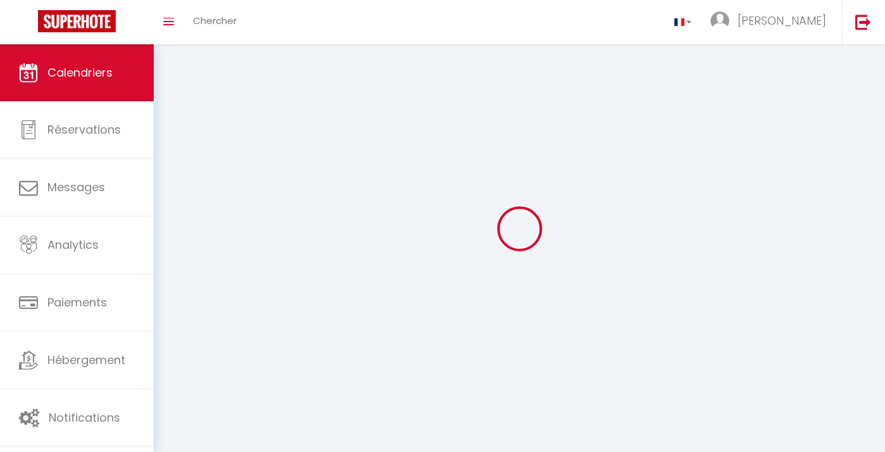 The image size is (885, 452). What do you see at coordinates (214, 20) in the screenshot?
I see `span: Chercher` at bounding box center [214, 20].